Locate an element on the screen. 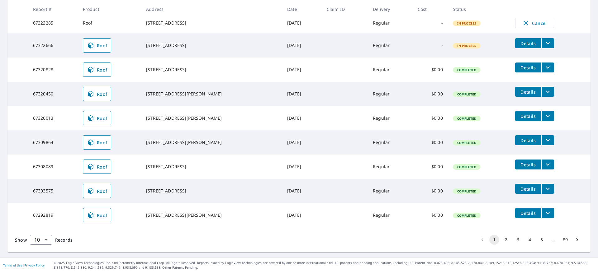 Image resolution: width=598 pixels, height=273 pixels. td: 67320450 is located at coordinates (53, 94).